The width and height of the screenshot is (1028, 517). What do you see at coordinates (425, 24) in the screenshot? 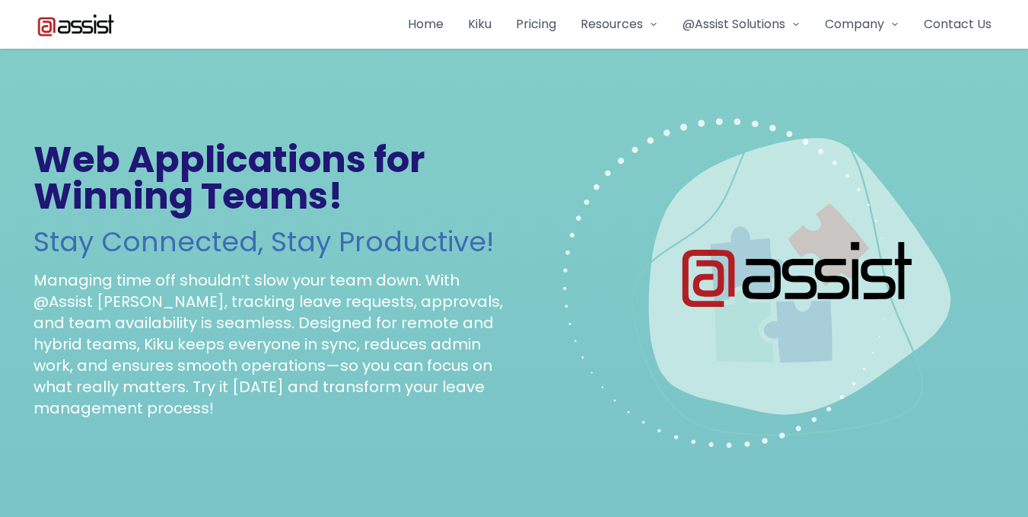
I see `a: Home` at bounding box center [425, 24].